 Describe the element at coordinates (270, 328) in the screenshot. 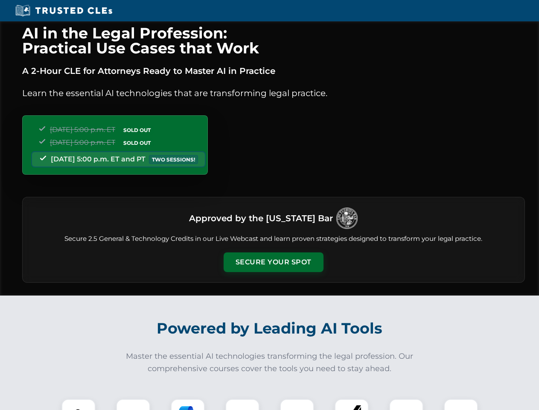

I see `h2: Powered by Leading AI Tools` at that location.